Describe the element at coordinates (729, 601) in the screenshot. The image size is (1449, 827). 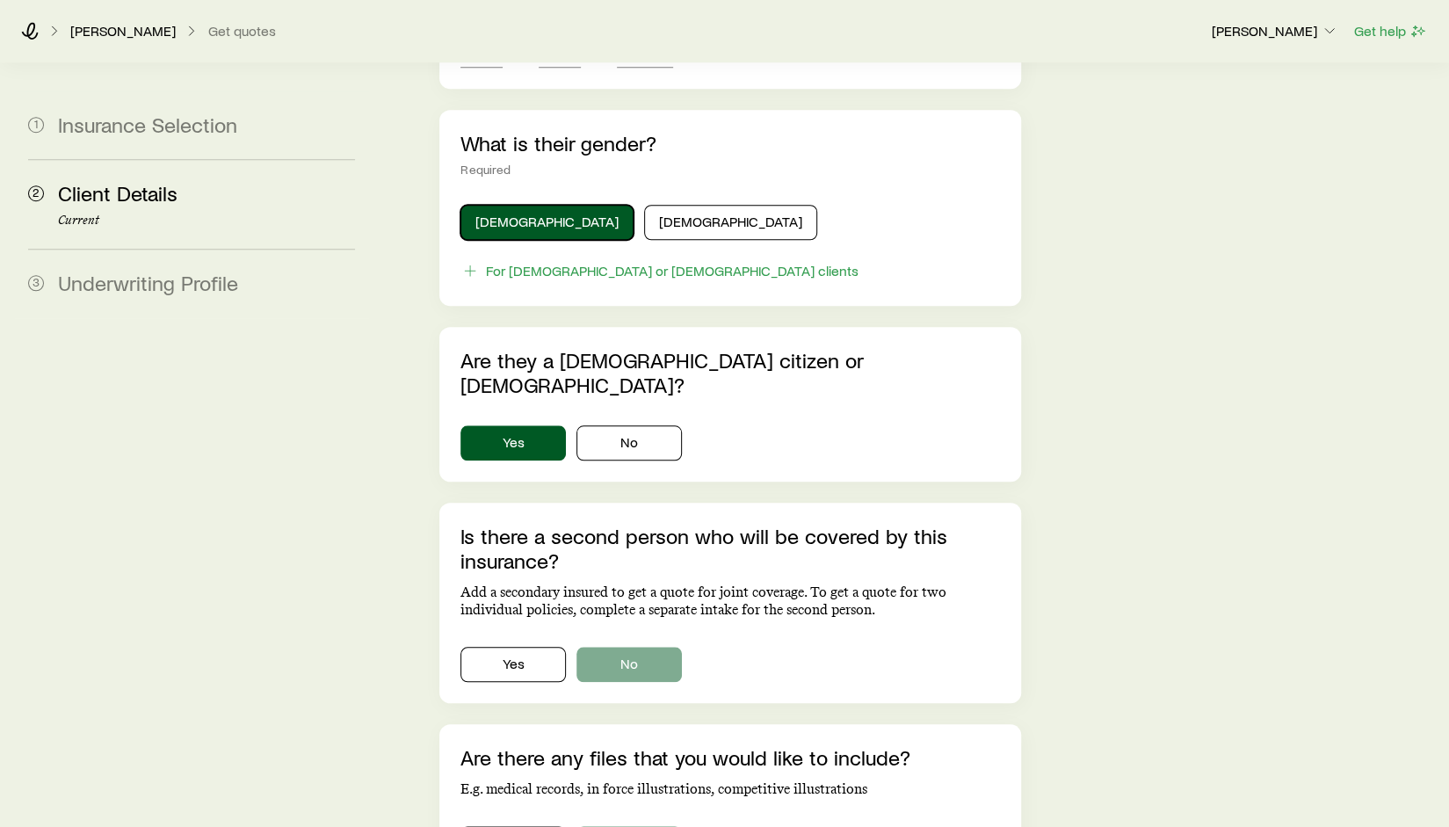
I see `p: Add a secondary insured to get a quote for joint coverage. To get a quote for two individual poli...` at that location.